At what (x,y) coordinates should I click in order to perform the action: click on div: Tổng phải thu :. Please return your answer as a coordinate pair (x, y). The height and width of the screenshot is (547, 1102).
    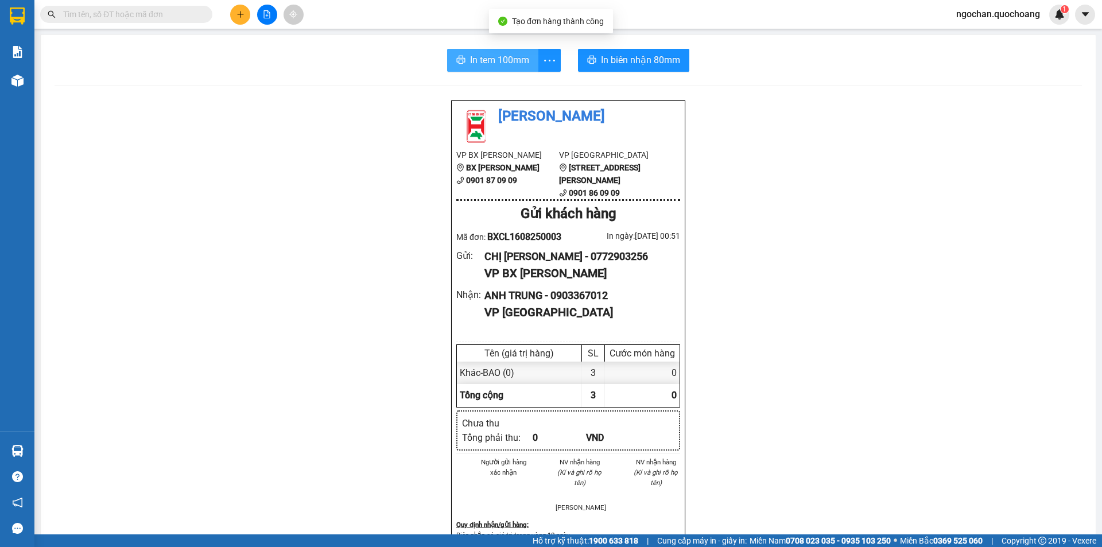
    Looking at the image, I should click on (497, 438).